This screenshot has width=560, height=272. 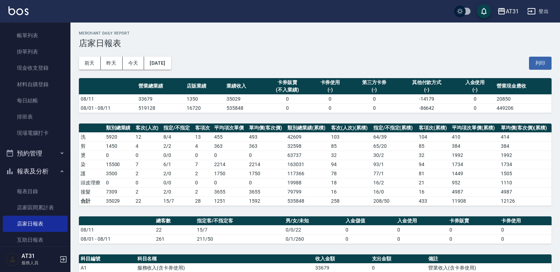 What do you see at coordinates (330, 82) in the screenshot?
I see `div: 卡券使用` at bounding box center [330, 82].